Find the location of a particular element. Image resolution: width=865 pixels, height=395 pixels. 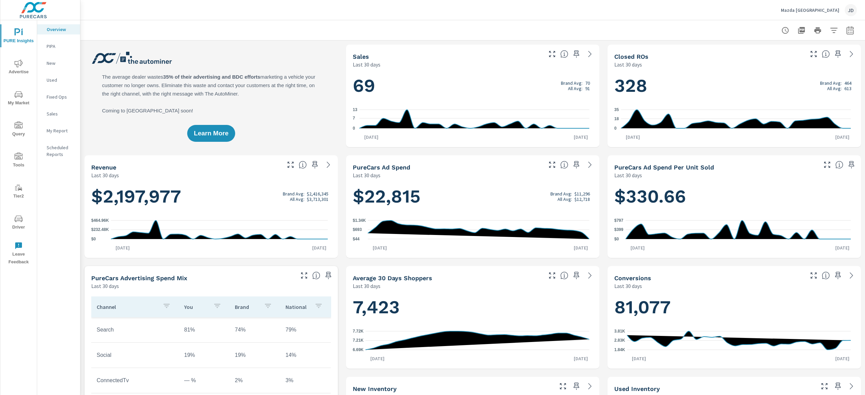

p: My Report is located at coordinates (60, 131).